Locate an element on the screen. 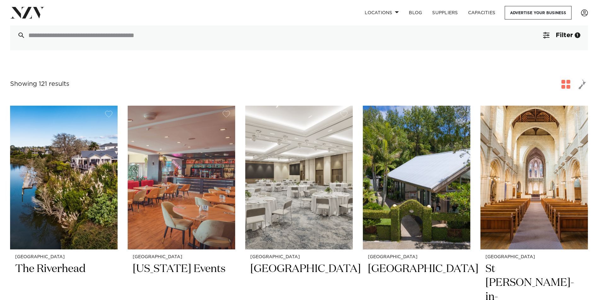 This screenshot has width=598, height=300. button: Filter1 is located at coordinates (561, 35).